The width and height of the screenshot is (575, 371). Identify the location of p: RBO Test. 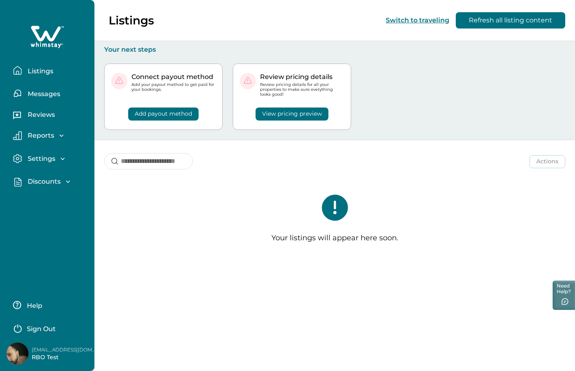
(64, 358).